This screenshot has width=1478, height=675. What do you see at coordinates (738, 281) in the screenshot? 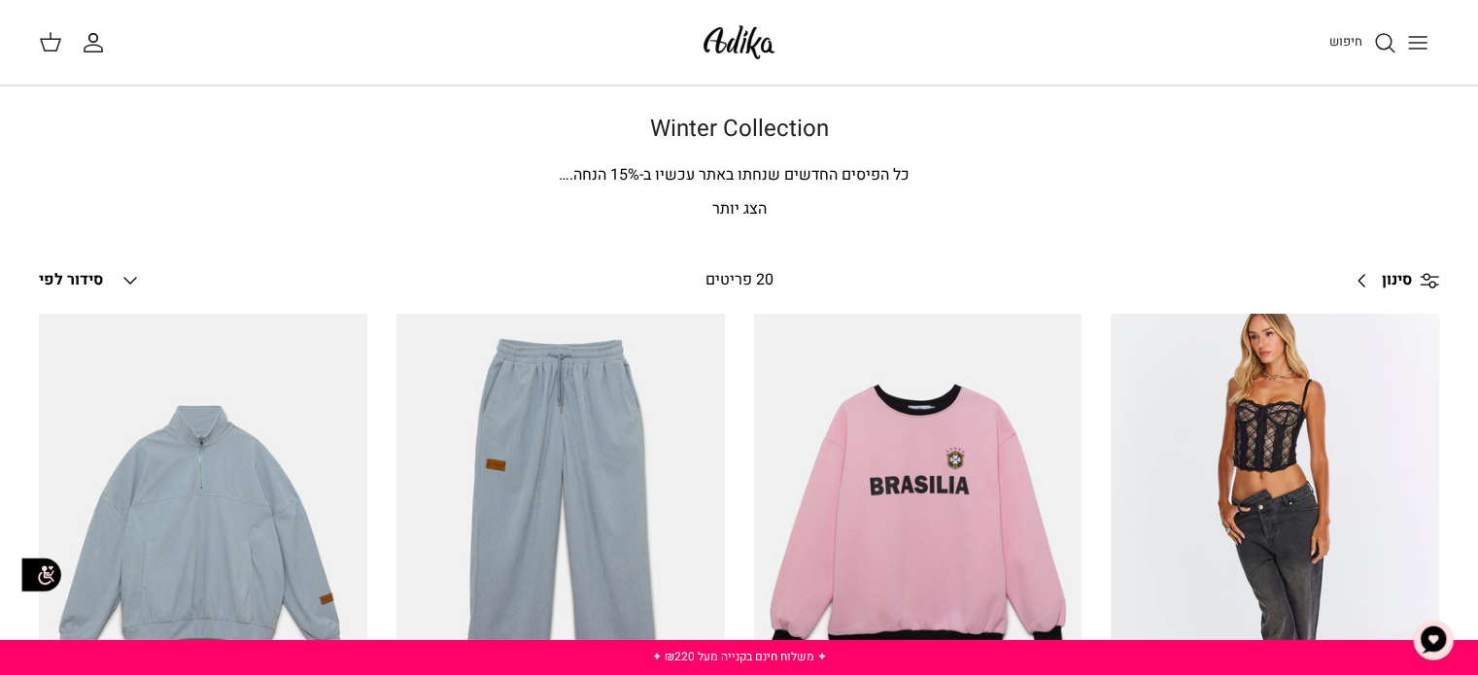
I see `div: 20 פריטים` at bounding box center [738, 281].